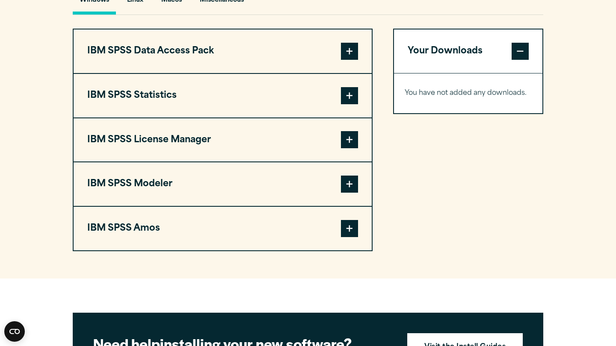 Image resolution: width=616 pixels, height=346 pixels. What do you see at coordinates (222, 184) in the screenshot?
I see `button: IBM SPSS Modeler` at bounding box center [222, 184].